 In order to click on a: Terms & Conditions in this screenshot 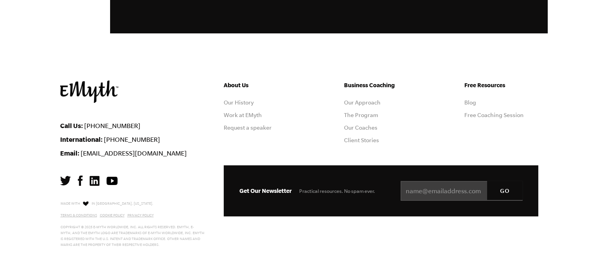, I will do `click(79, 216)`.